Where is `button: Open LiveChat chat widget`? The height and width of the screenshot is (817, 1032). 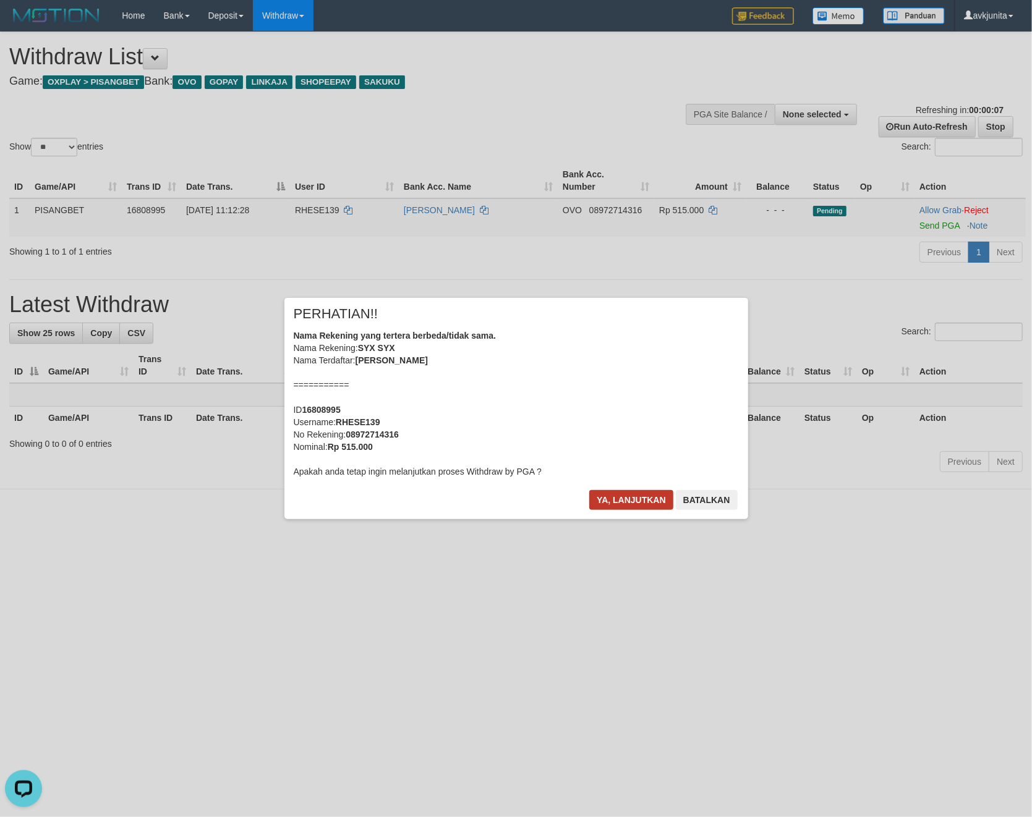 button: Open LiveChat chat widget is located at coordinates (23, 23).